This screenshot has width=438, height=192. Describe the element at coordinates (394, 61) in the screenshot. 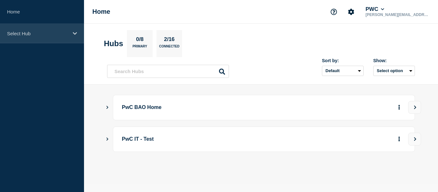

I see `div: Show:` at that location.